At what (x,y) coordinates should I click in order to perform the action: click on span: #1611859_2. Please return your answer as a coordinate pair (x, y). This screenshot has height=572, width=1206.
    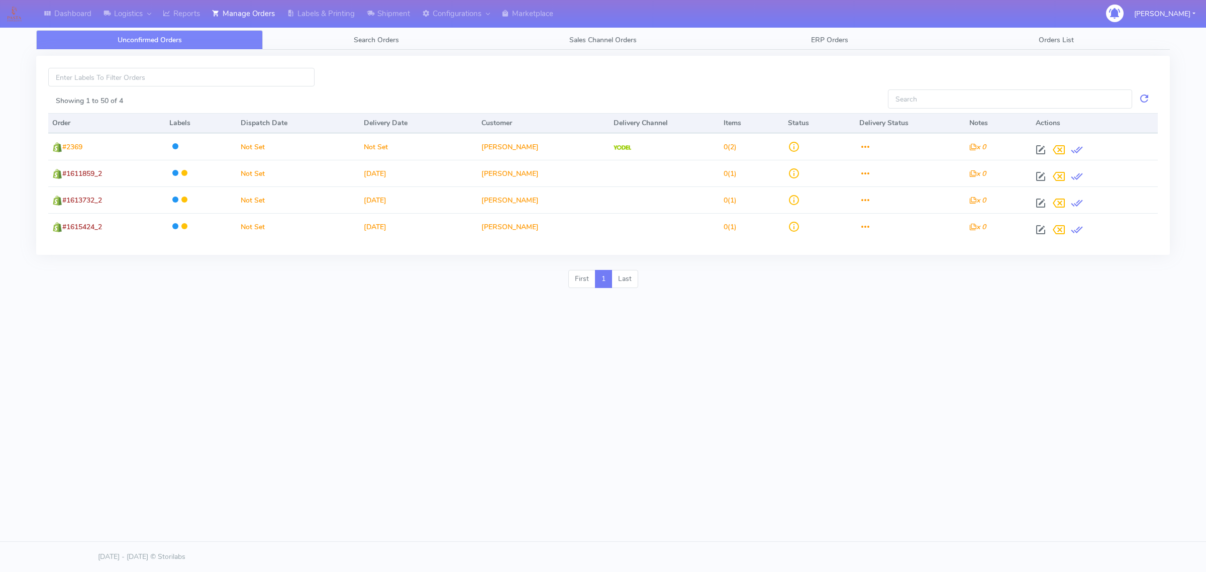
    Looking at the image, I should click on (82, 173).